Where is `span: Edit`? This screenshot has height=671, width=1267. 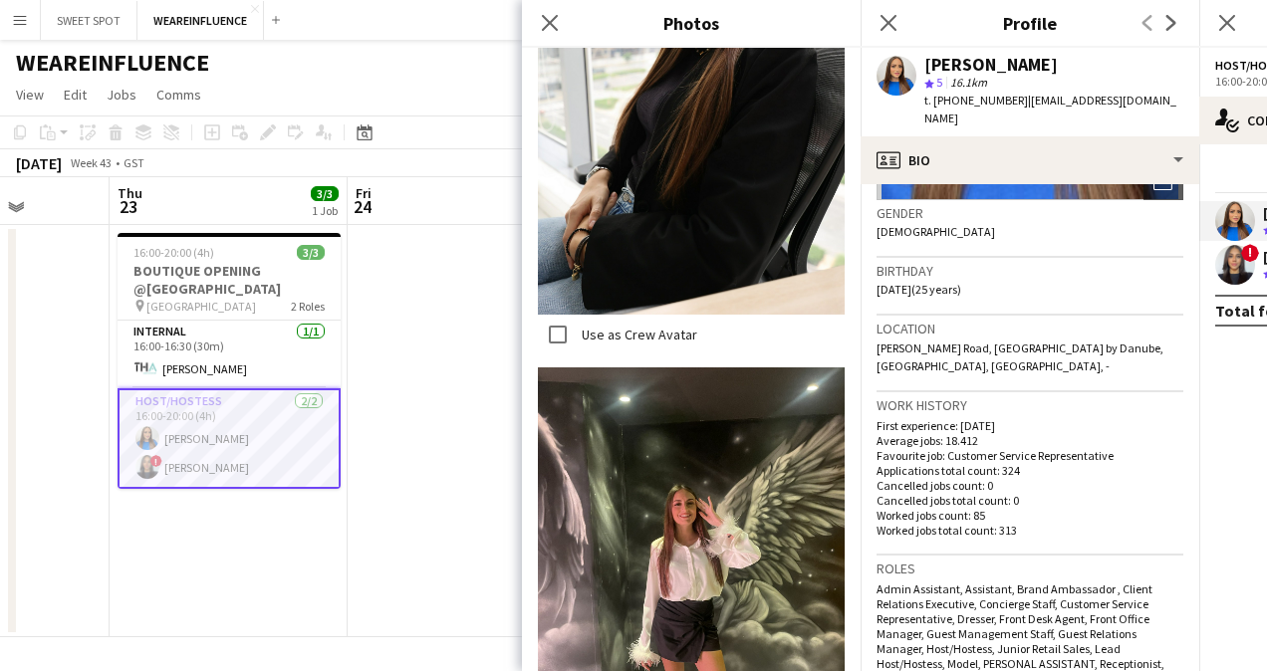 span: Edit is located at coordinates (75, 95).